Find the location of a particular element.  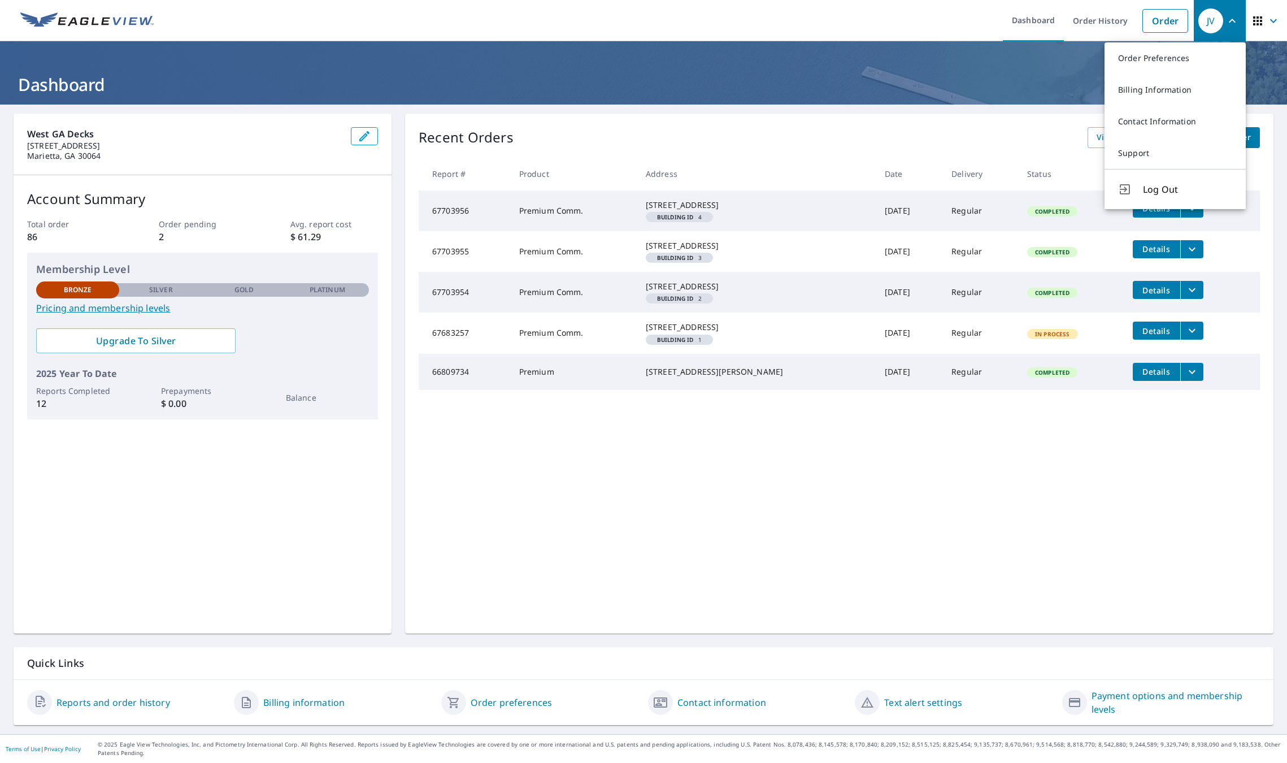

td: 67703956 is located at coordinates (464, 211).